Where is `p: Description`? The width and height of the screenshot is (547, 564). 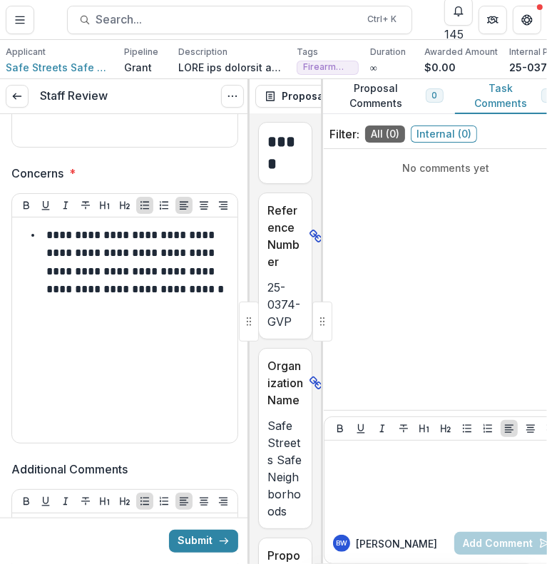 p: Description is located at coordinates (202, 52).